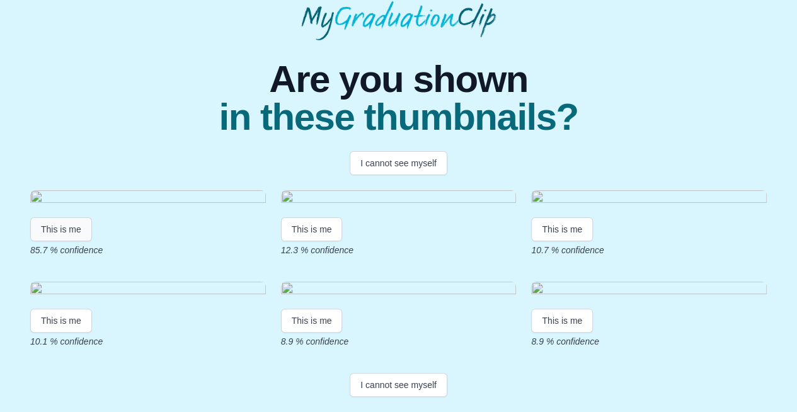  What do you see at coordinates (148, 198) in the screenshot?
I see `img: cc7a3318ec9f1f04d92aca193d752f591418dcae.gif` at bounding box center [148, 198].